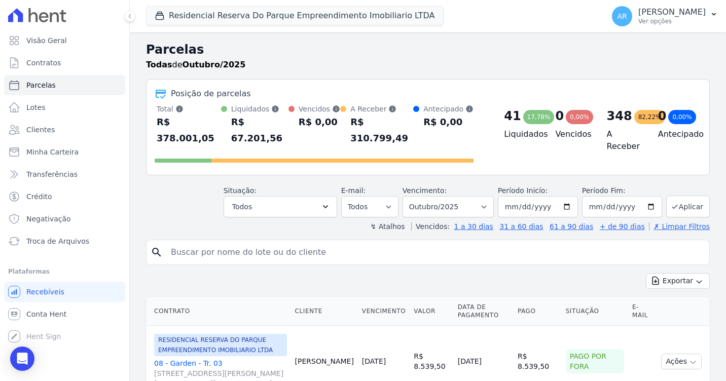 This screenshot has width=726, height=381. I want to click on div: Vencidos, so click(319, 109).